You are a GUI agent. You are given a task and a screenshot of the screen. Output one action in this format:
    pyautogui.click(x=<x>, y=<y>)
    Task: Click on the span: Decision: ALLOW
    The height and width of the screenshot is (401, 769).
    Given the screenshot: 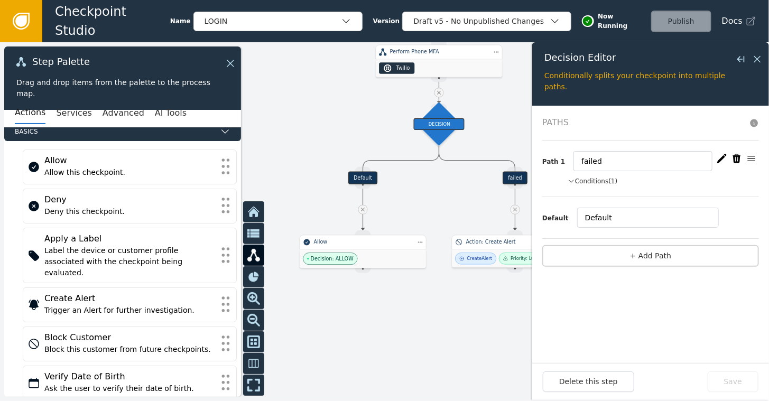 What is the action you would take?
    pyautogui.click(x=332, y=259)
    